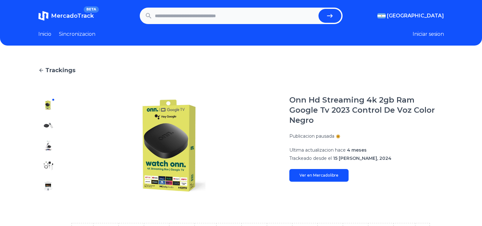  I want to click on span: Ultima actualizacion hace, so click(317, 150).